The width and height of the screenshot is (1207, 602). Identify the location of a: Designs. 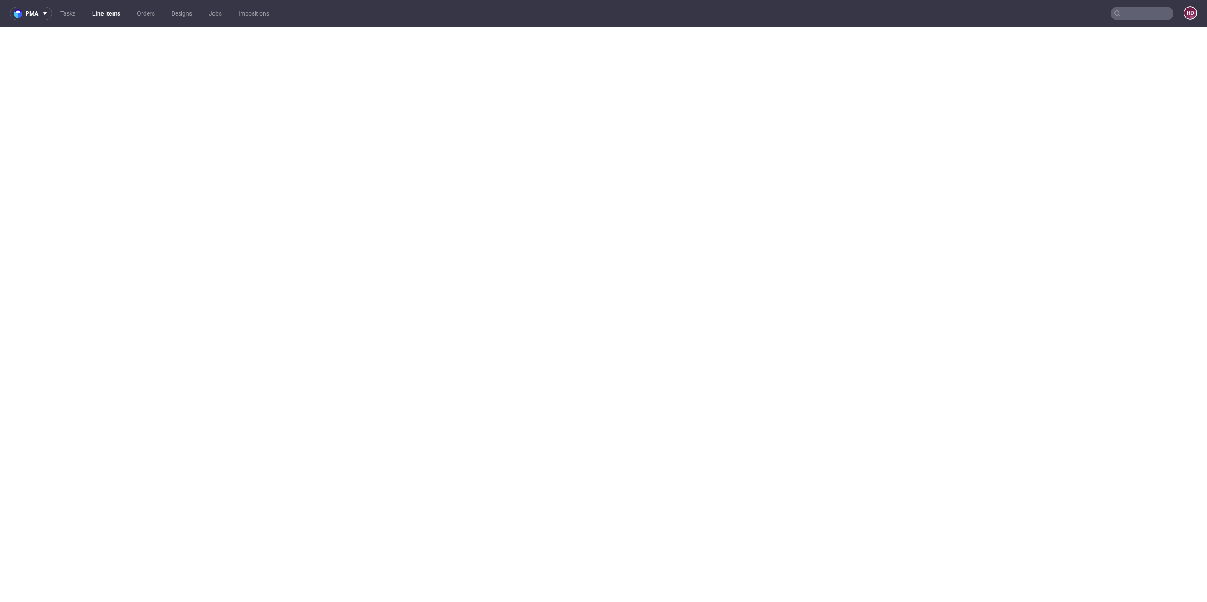
(181, 13).